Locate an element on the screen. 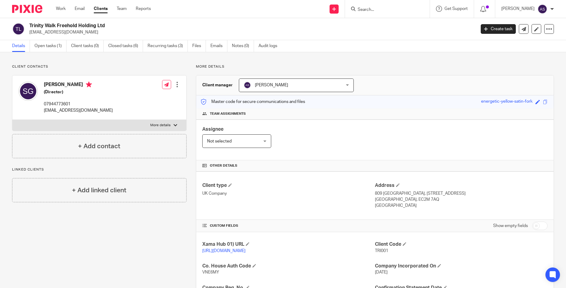  a: Notes (0) is located at coordinates (243, 46).